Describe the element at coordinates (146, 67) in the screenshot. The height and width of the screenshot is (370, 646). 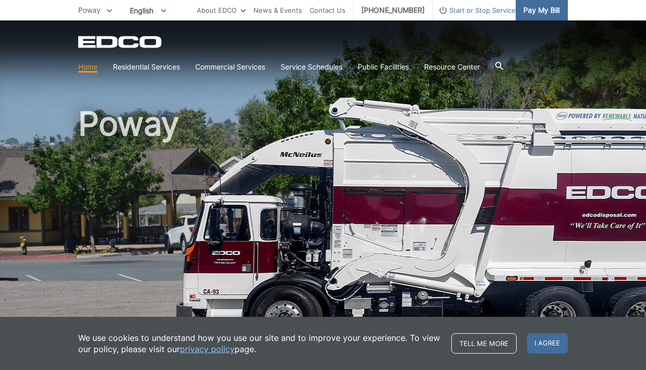
I see `a: Residential Services` at that location.